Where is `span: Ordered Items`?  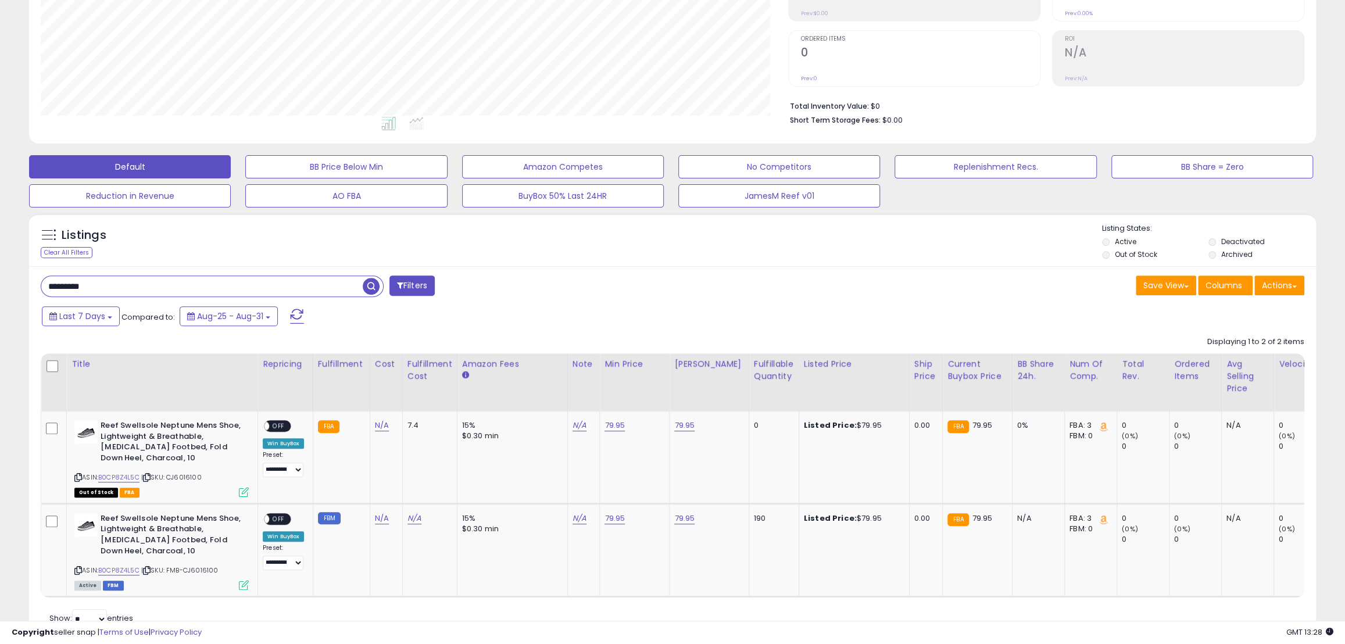 span: Ordered Items is located at coordinates (920, 39).